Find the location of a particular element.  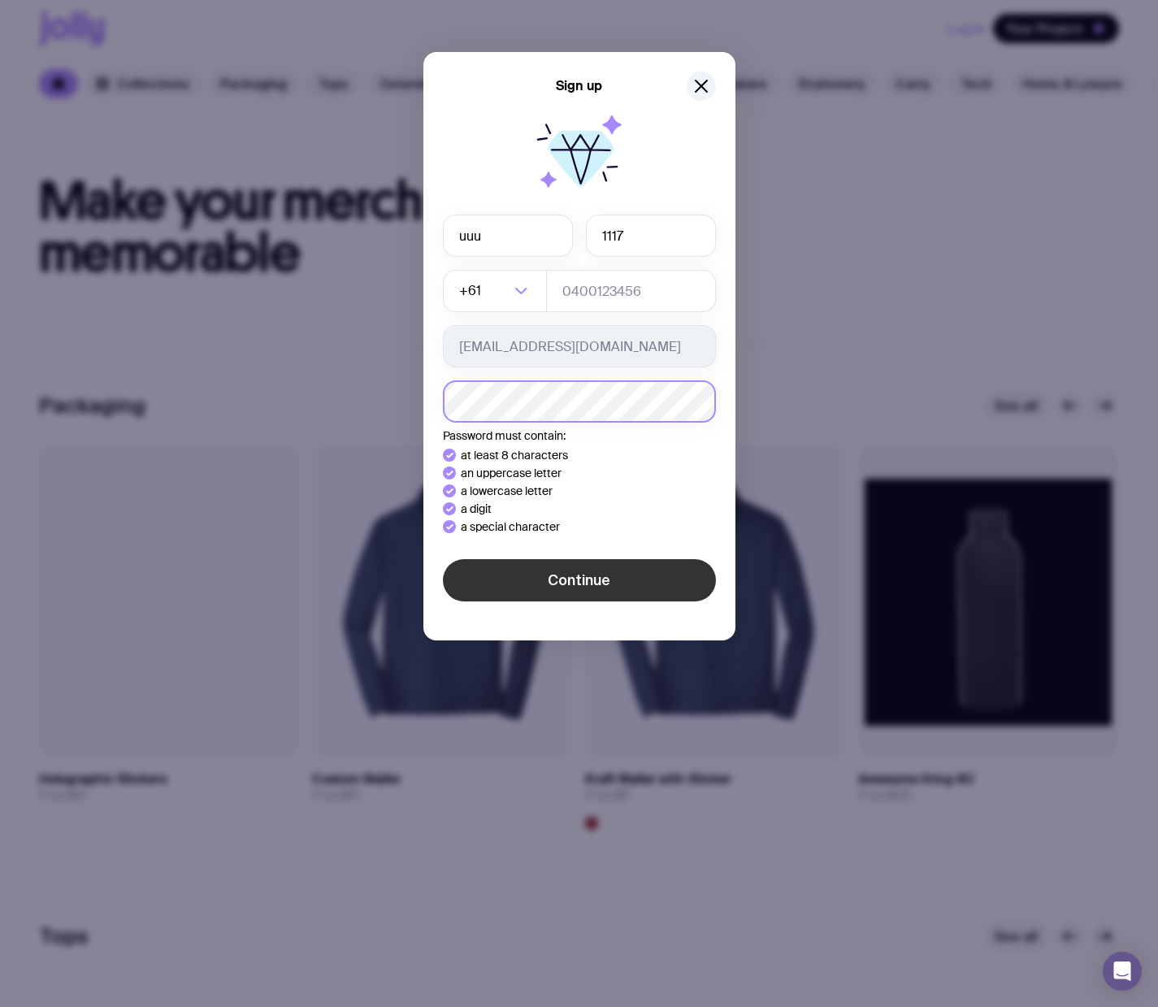

input: First name is located at coordinates (508, 236).